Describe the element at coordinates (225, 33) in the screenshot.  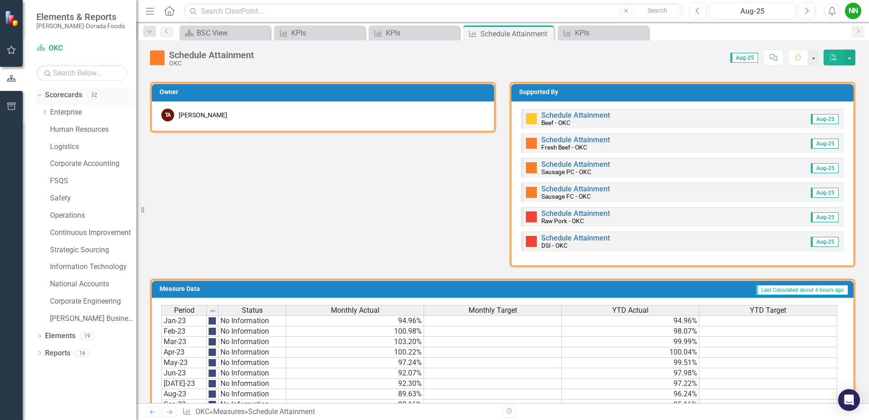
I see `a: BSC View` at that location.